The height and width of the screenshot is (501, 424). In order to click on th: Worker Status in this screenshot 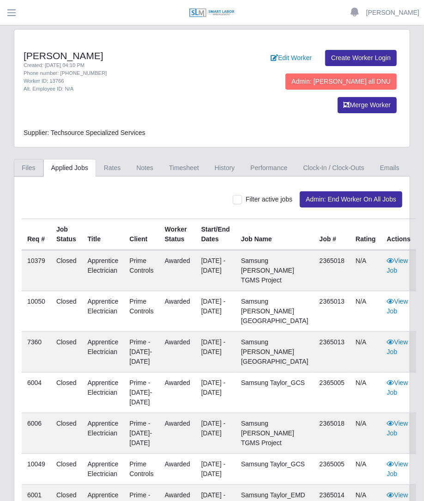, I will do `click(177, 235)`.